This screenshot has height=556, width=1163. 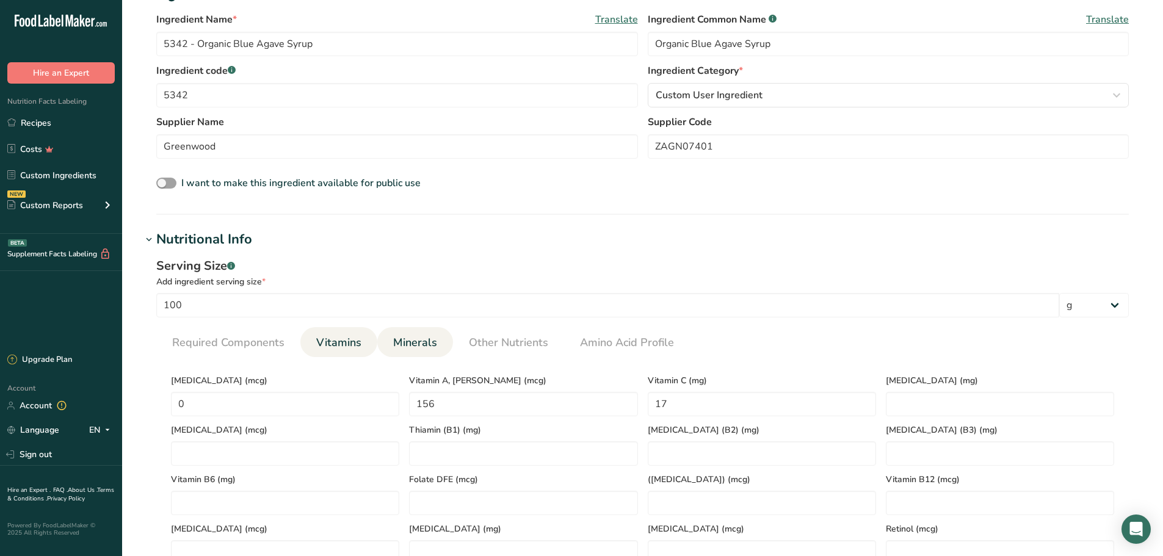 What do you see at coordinates (888, 147) in the screenshot?
I see `input: Type your supplier code here` at bounding box center [888, 147].